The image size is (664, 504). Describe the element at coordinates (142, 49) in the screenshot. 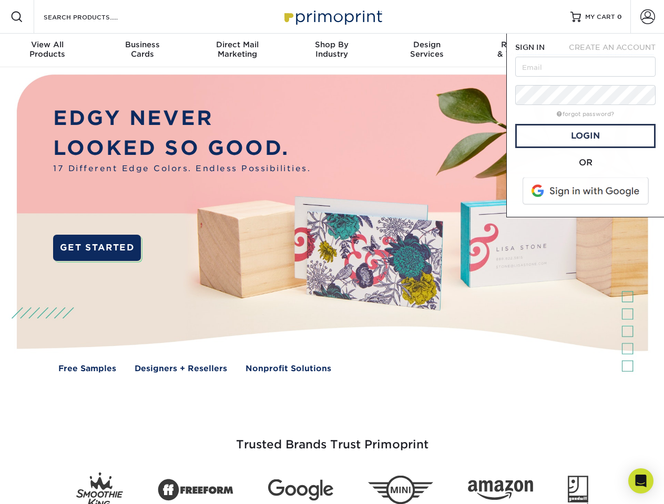

I see `div: Cards` at that location.